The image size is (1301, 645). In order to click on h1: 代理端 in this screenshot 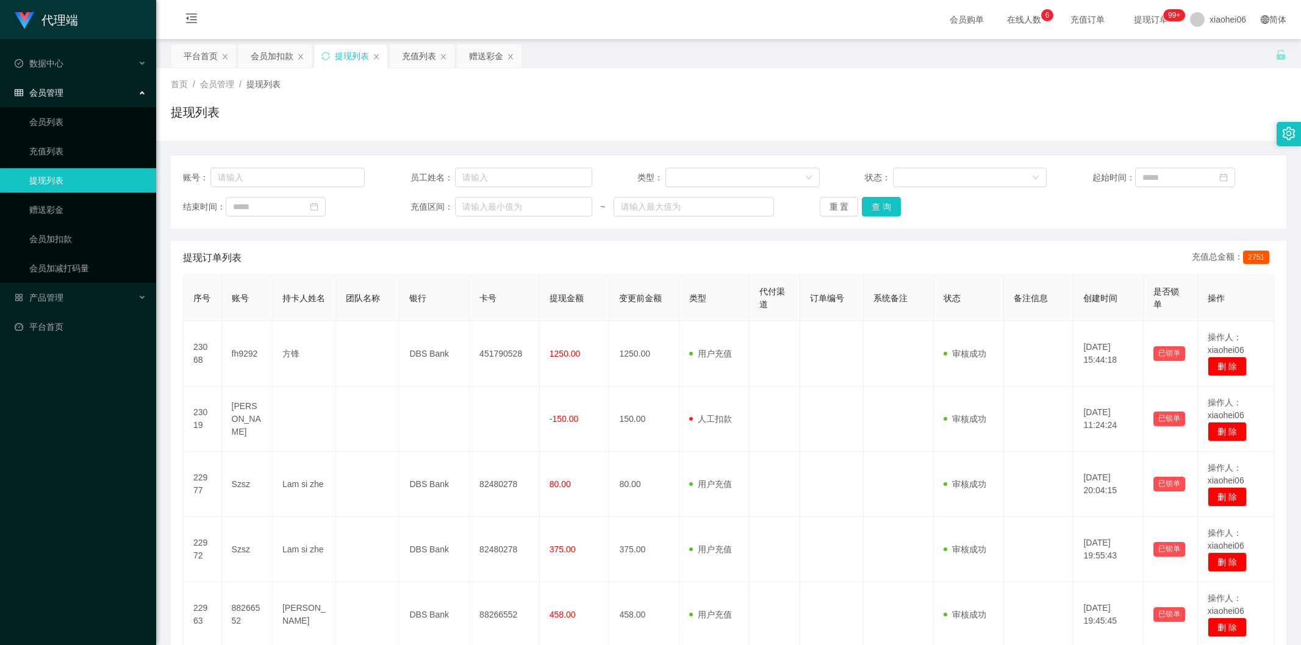, I will do `click(60, 20)`.